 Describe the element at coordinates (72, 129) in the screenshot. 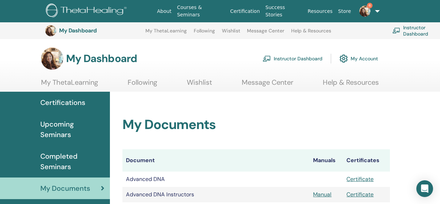

I see `span: Upcoming Seminars` at that location.